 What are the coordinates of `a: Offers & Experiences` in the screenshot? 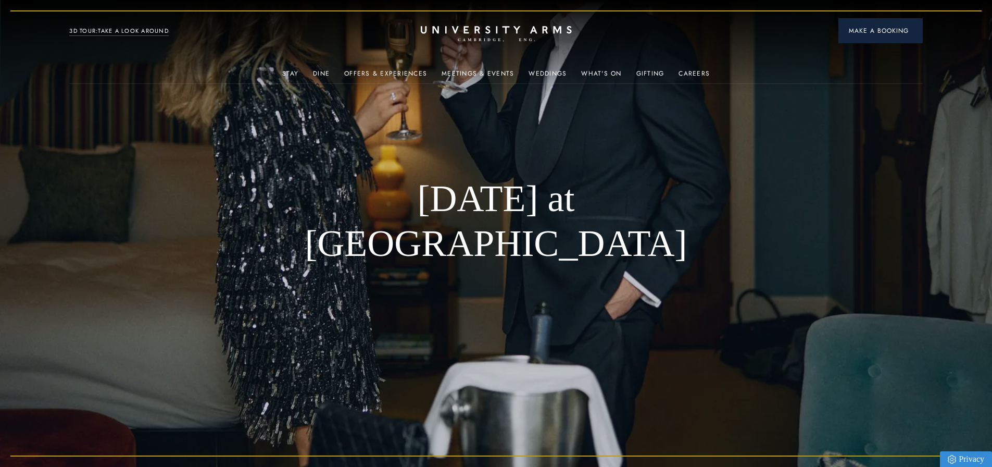 It's located at (385, 77).